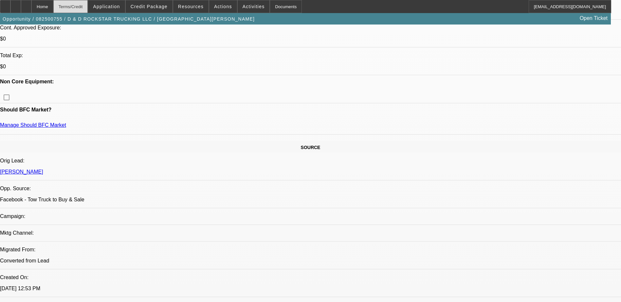  What do you see at coordinates (223, 7) in the screenshot?
I see `span: Actions` at bounding box center [223, 7].